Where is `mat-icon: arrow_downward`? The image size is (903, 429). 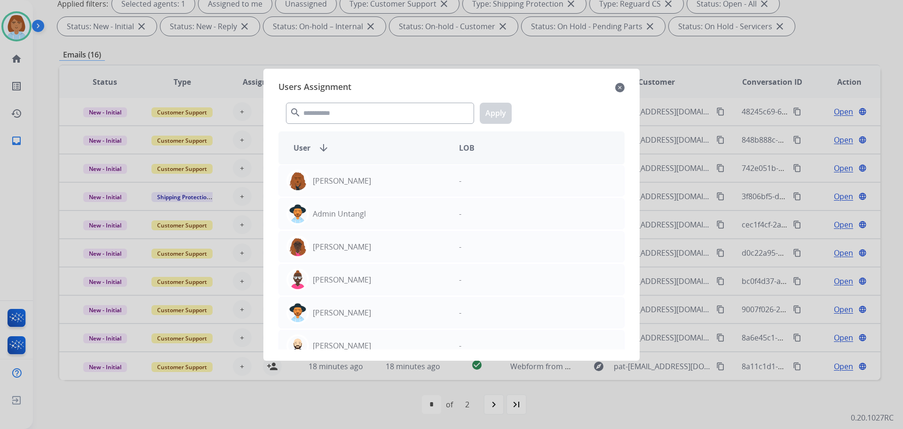
mat-icon: arrow_downward is located at coordinates (324, 148).